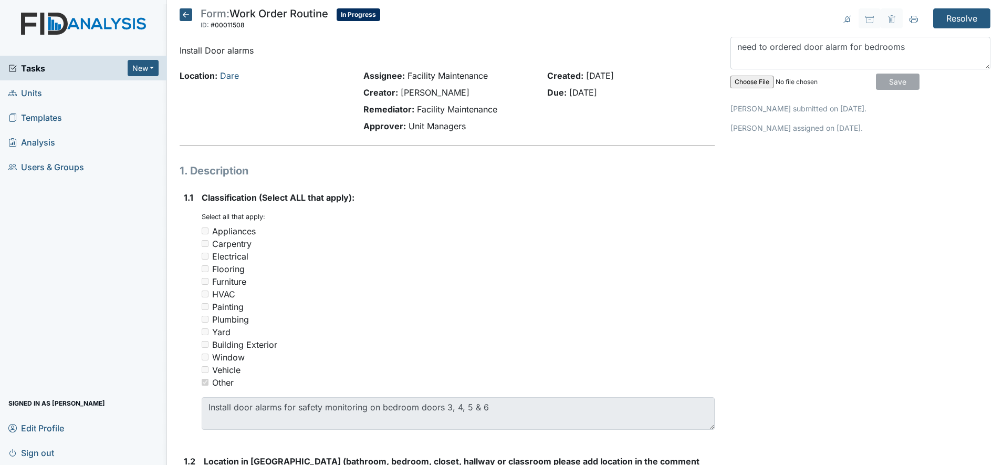  Describe the element at coordinates (36, 427) in the screenshot. I see `span: Edit Profile` at that location.